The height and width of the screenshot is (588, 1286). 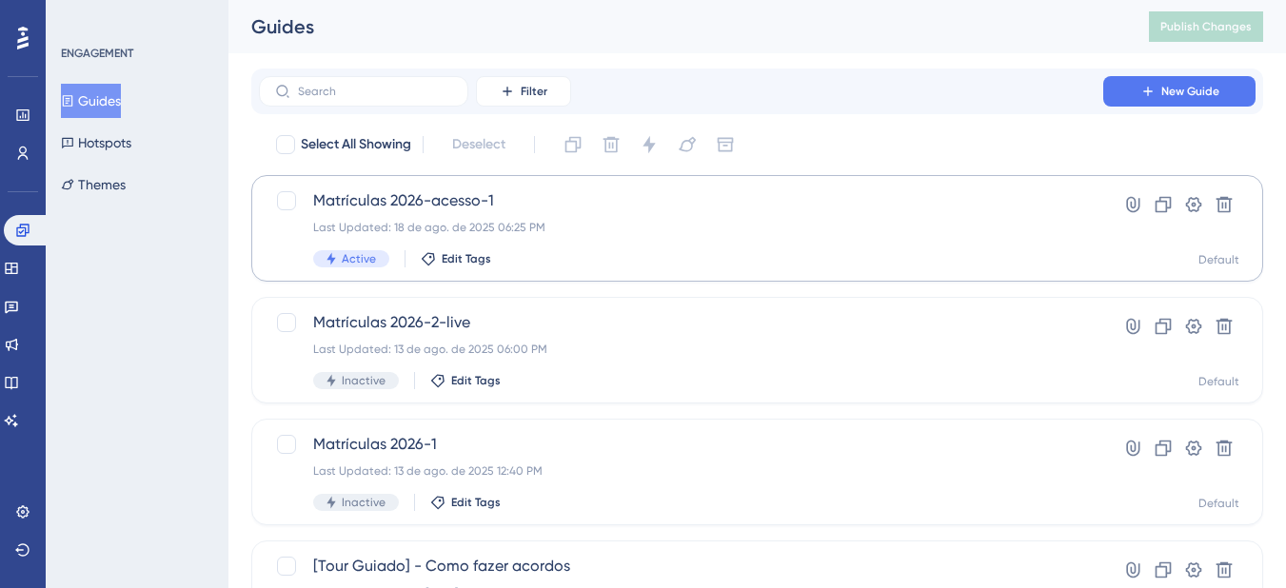 I want to click on button: Publish Changes, so click(x=1206, y=27).